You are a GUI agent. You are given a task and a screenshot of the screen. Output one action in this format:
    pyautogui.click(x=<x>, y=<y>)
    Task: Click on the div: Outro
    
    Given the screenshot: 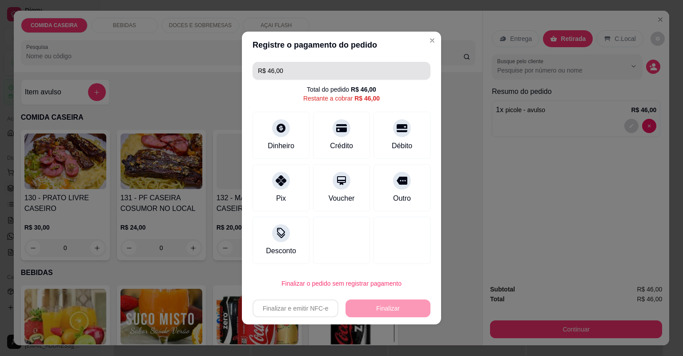 What is the action you would take?
    pyautogui.click(x=402, y=198)
    